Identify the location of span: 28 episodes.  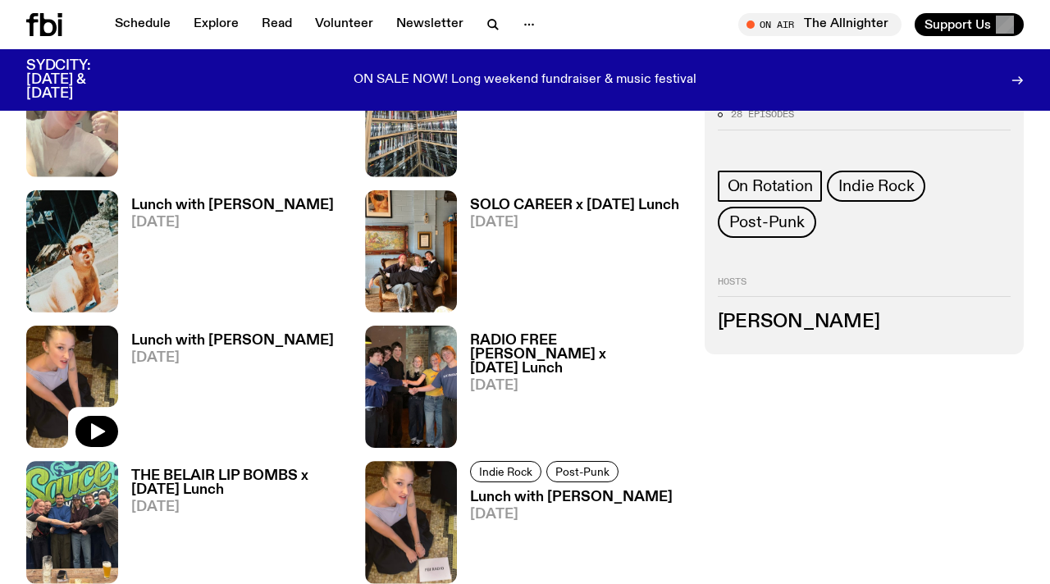
(762, 114).